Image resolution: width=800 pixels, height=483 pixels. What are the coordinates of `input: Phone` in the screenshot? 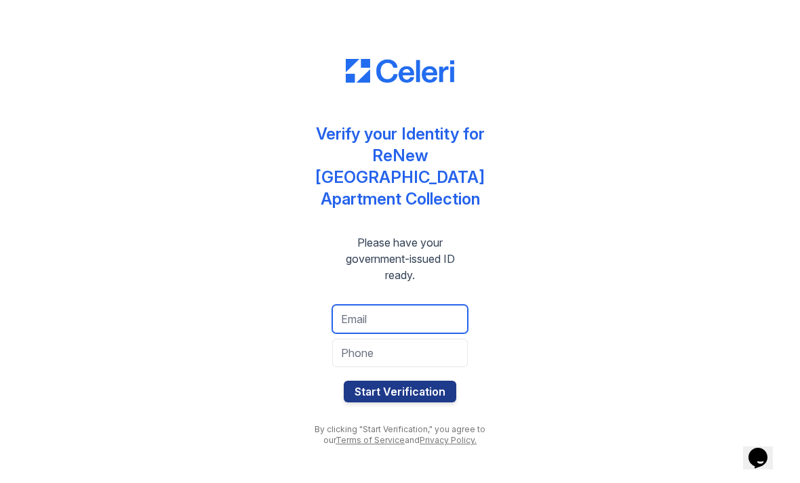 It's located at (400, 353).